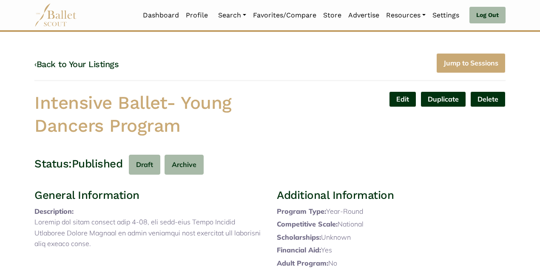 This screenshot has width=540, height=269. What do you see at coordinates (197, 15) in the screenshot?
I see `a: Profile` at bounding box center [197, 15].